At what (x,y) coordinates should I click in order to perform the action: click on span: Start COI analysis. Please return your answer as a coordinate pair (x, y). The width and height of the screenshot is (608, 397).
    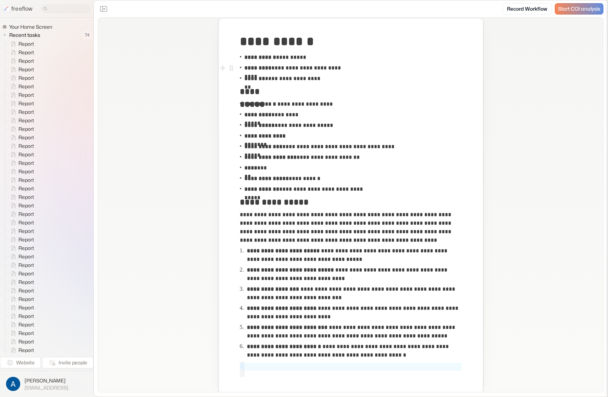
    Looking at the image, I should click on (579, 9).